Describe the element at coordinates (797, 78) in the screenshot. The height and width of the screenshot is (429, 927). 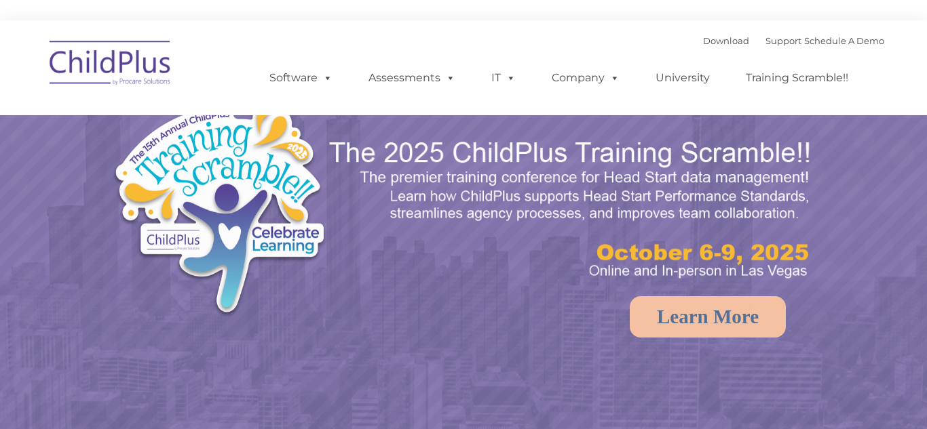
I see `a: Training Scramble!!` at that location.